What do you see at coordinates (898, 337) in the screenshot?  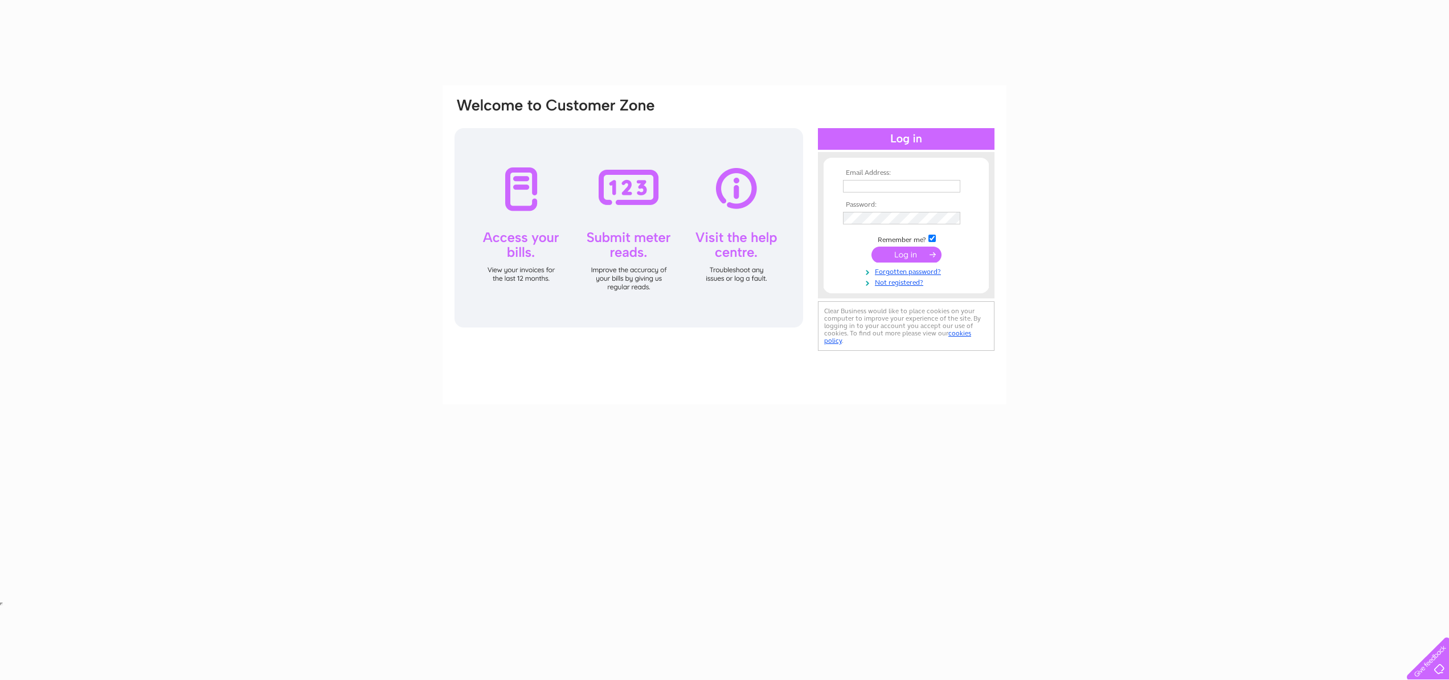 I see `a: cookies policy` at bounding box center [898, 337].